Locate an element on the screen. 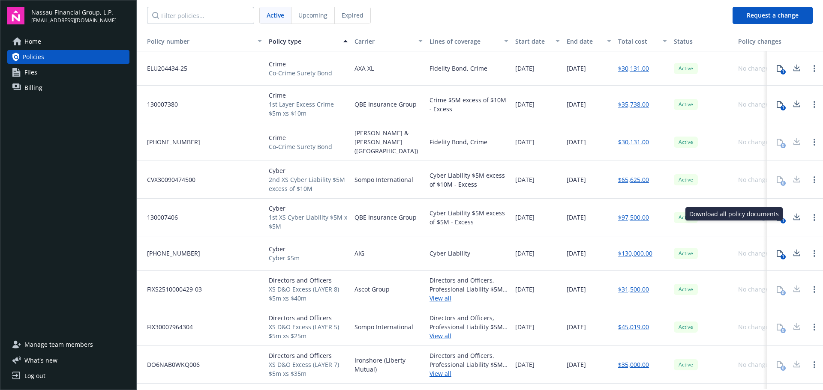  span: Upcoming is located at coordinates (313, 15).